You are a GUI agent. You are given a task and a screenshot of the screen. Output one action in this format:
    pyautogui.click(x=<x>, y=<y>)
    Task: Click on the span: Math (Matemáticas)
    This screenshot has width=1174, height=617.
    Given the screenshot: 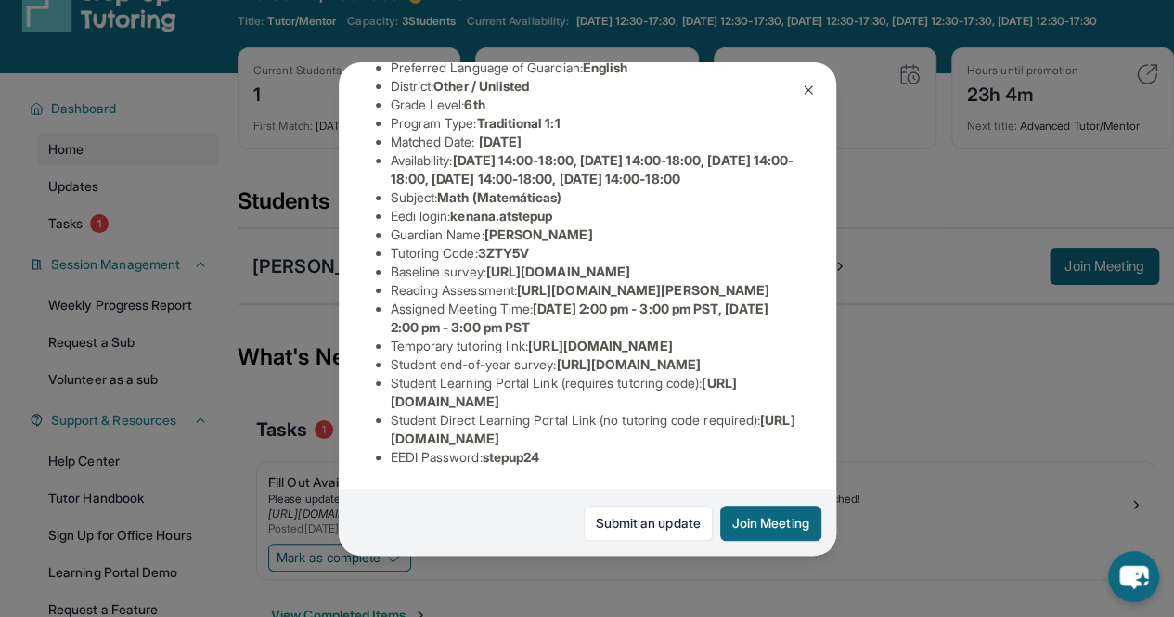 What is the action you would take?
    pyautogui.click(x=499, y=197)
    